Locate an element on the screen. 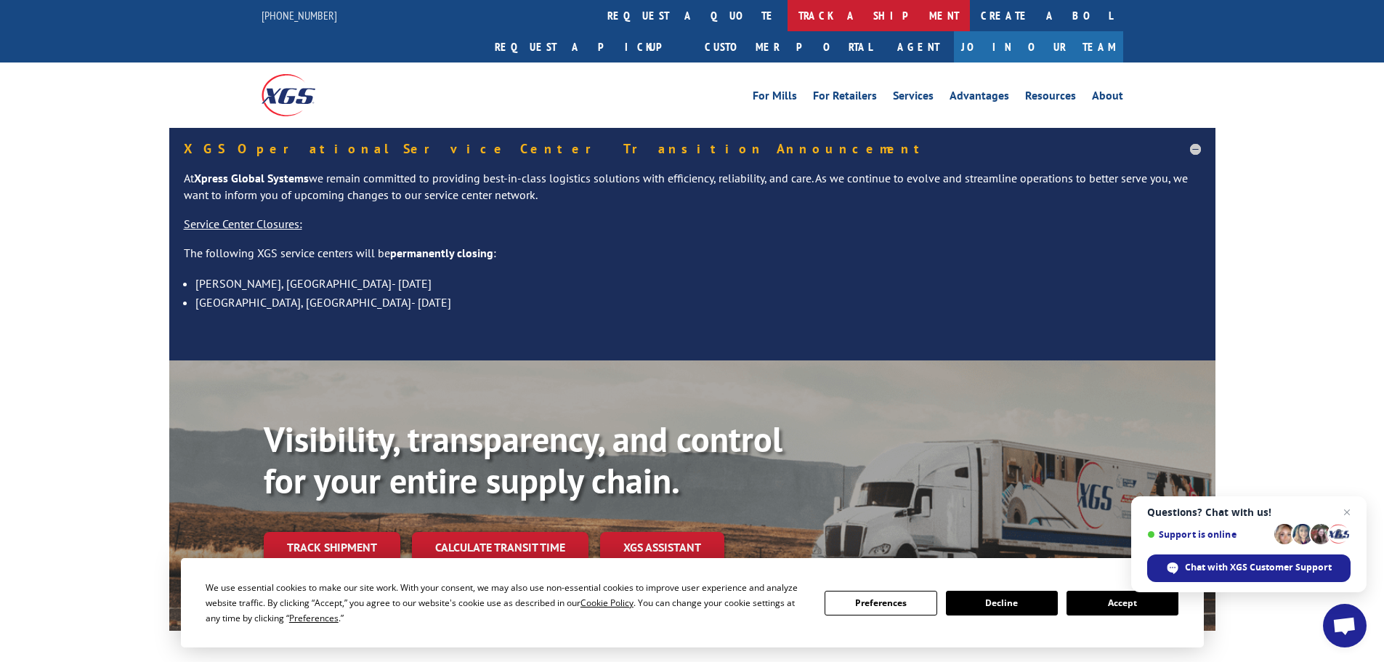 This screenshot has width=1384, height=662. button: Preferences is located at coordinates (880, 603).